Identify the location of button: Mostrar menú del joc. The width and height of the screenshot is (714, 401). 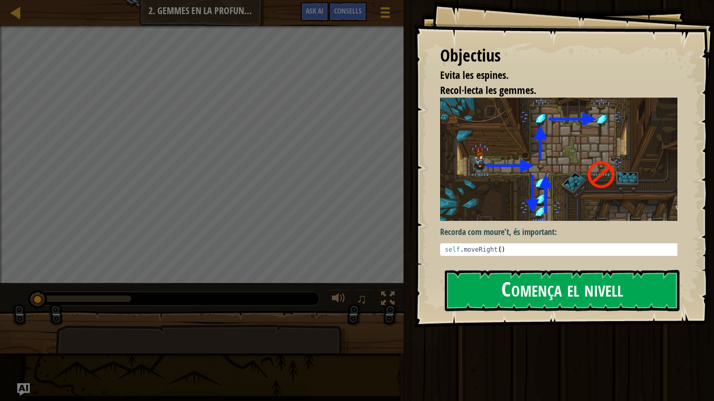
(385, 14).